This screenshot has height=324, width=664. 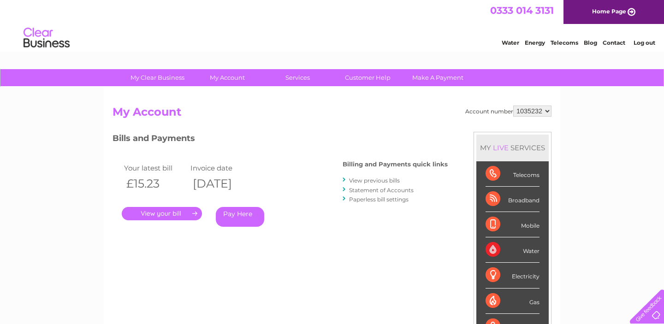 I want to click on a: Log out, so click(x=644, y=42).